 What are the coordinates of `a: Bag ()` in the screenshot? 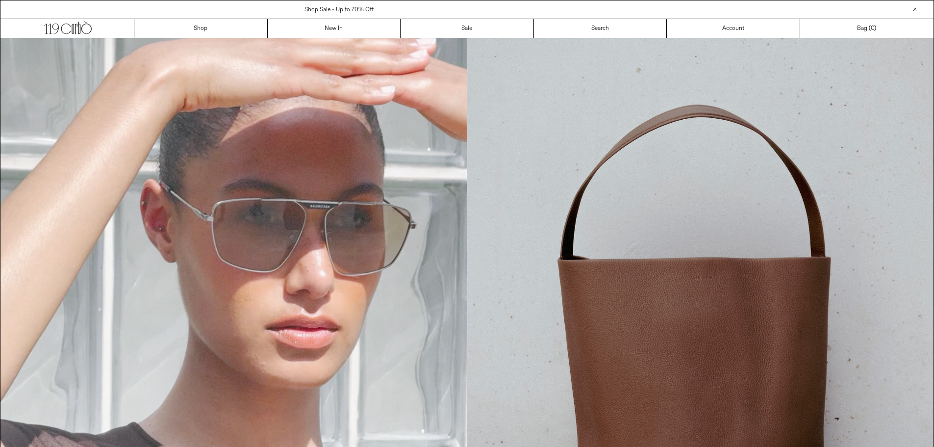 It's located at (867, 28).